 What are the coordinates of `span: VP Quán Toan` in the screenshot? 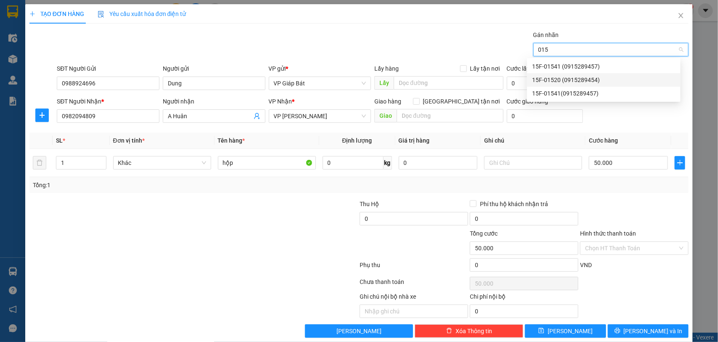 It's located at (320, 116).